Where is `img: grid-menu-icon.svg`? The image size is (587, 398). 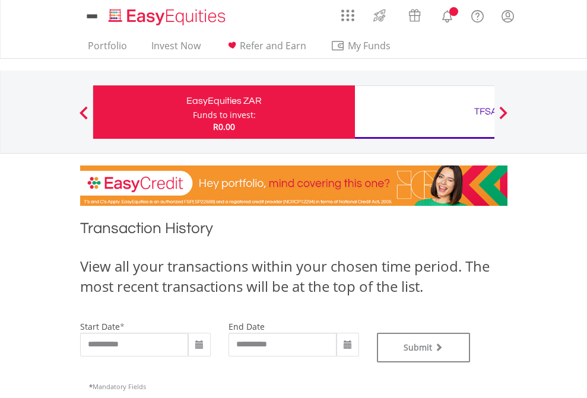
img: grid-menu-icon.svg is located at coordinates (348, 15).